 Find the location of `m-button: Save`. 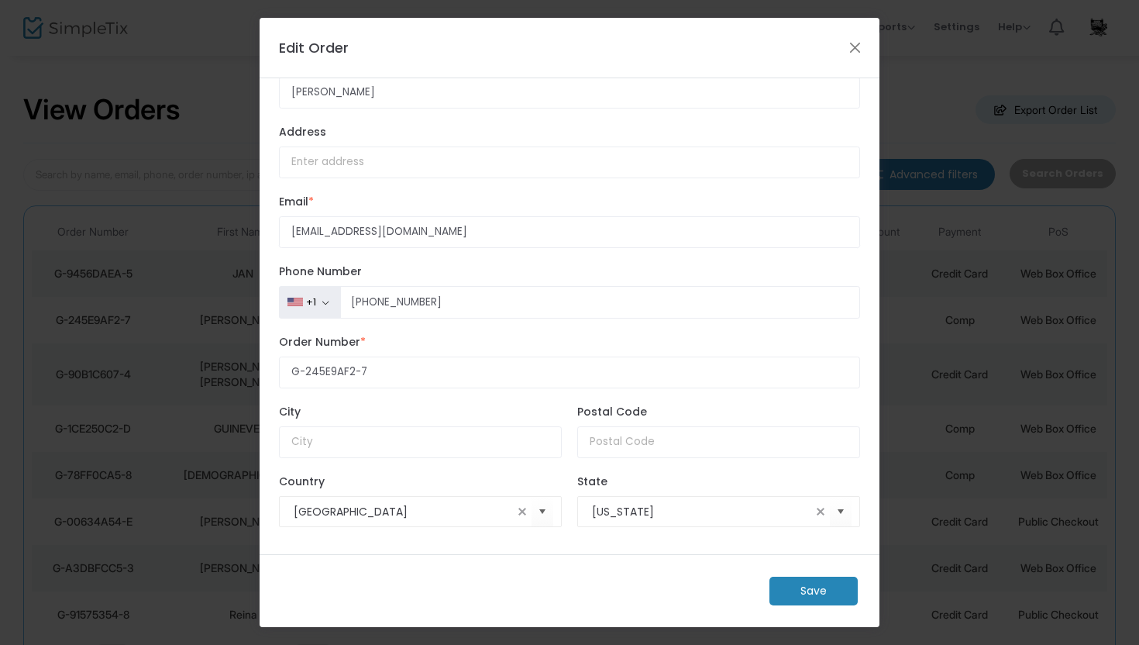

m-button: Save is located at coordinates (814, 590).